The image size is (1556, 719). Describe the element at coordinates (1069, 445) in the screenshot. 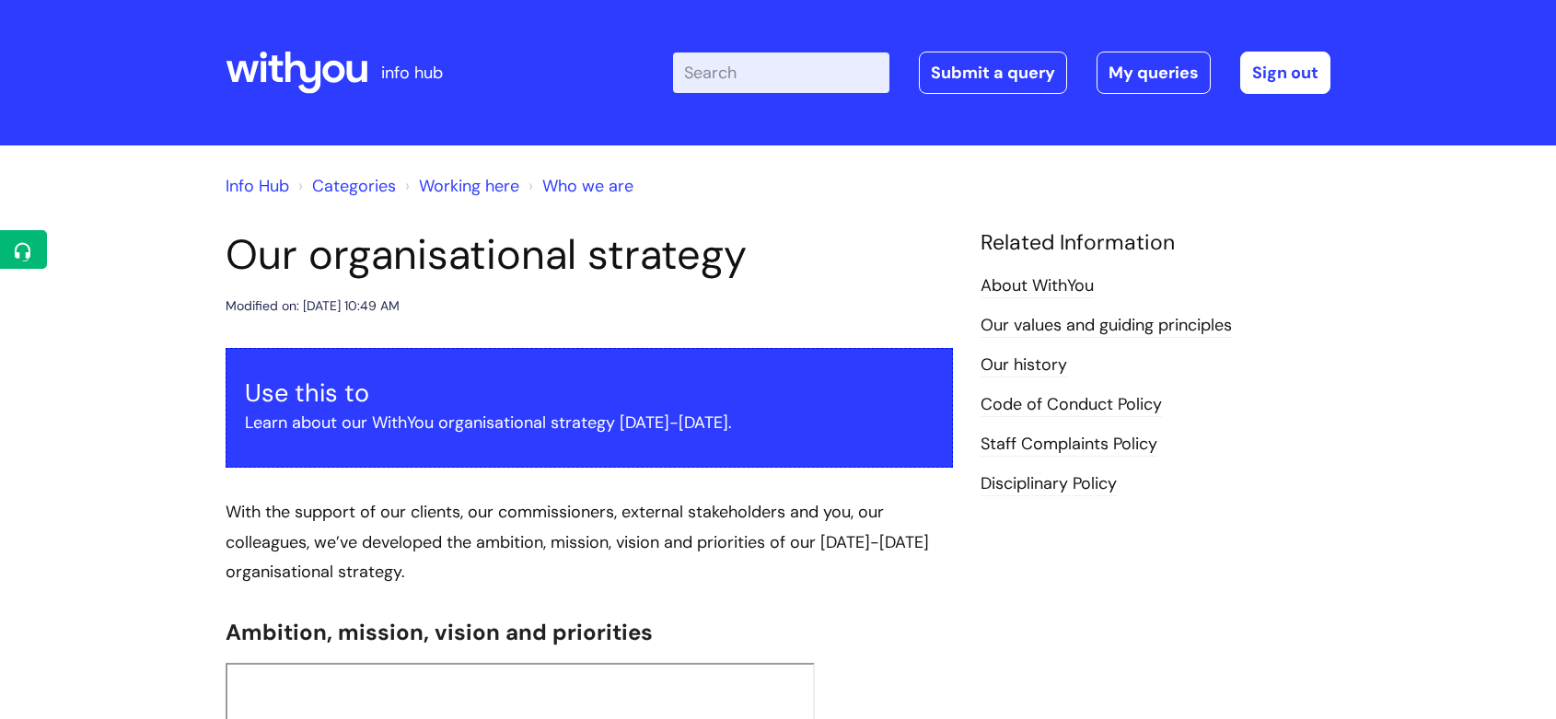

I see `a: Staff Complaints Policy` at that location.